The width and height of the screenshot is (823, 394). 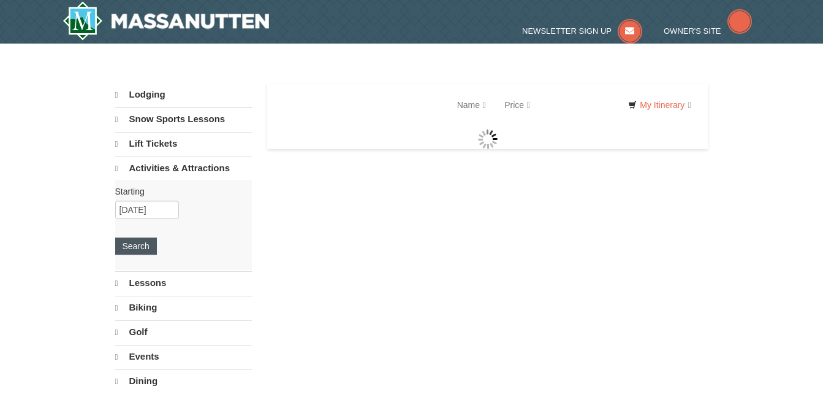 What do you see at coordinates (183, 332) in the screenshot?
I see `a: Golf` at bounding box center [183, 332].